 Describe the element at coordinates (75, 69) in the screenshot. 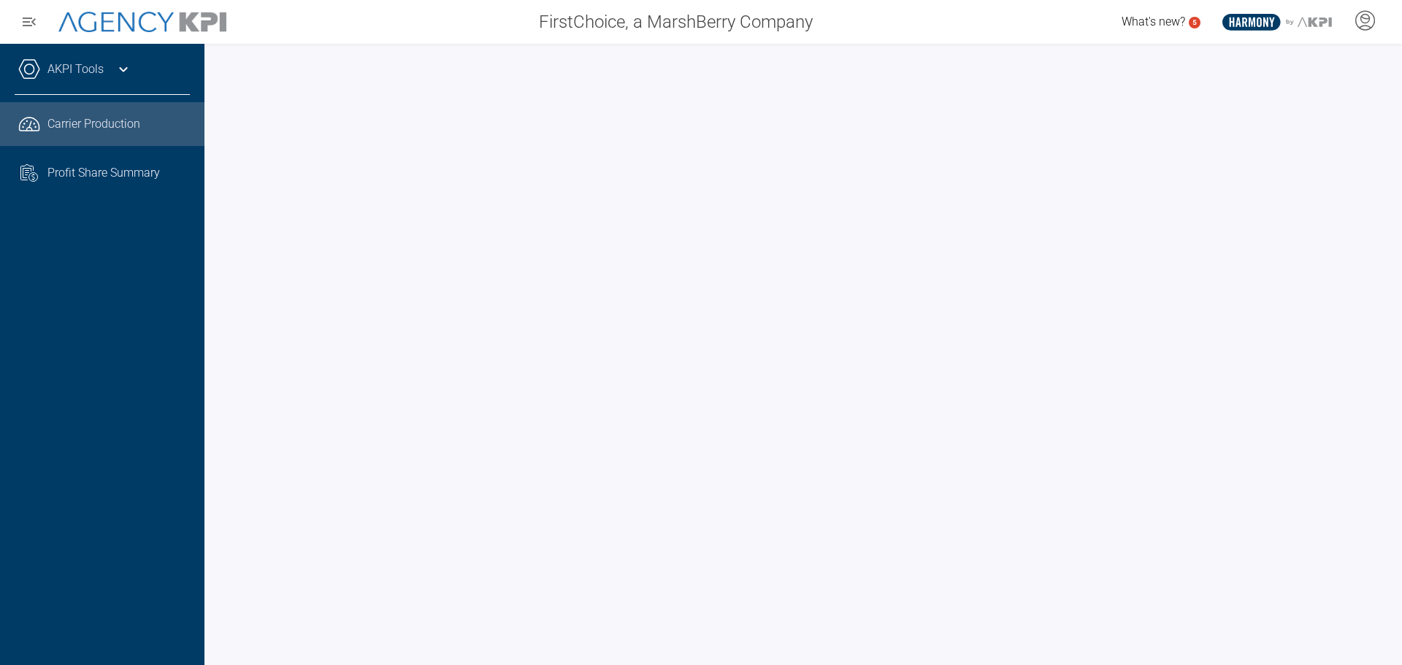

I see `a: AKPI Tools` at that location.